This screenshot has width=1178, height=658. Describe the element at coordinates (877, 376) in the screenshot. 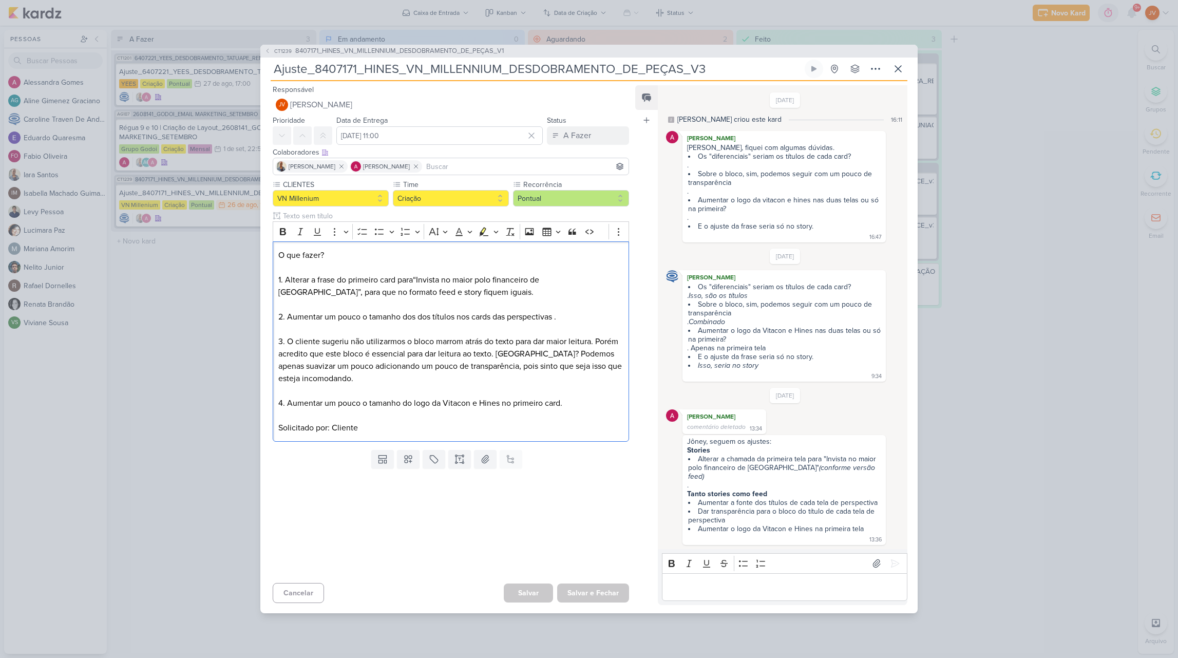

I see `div: 9:34` at that location.